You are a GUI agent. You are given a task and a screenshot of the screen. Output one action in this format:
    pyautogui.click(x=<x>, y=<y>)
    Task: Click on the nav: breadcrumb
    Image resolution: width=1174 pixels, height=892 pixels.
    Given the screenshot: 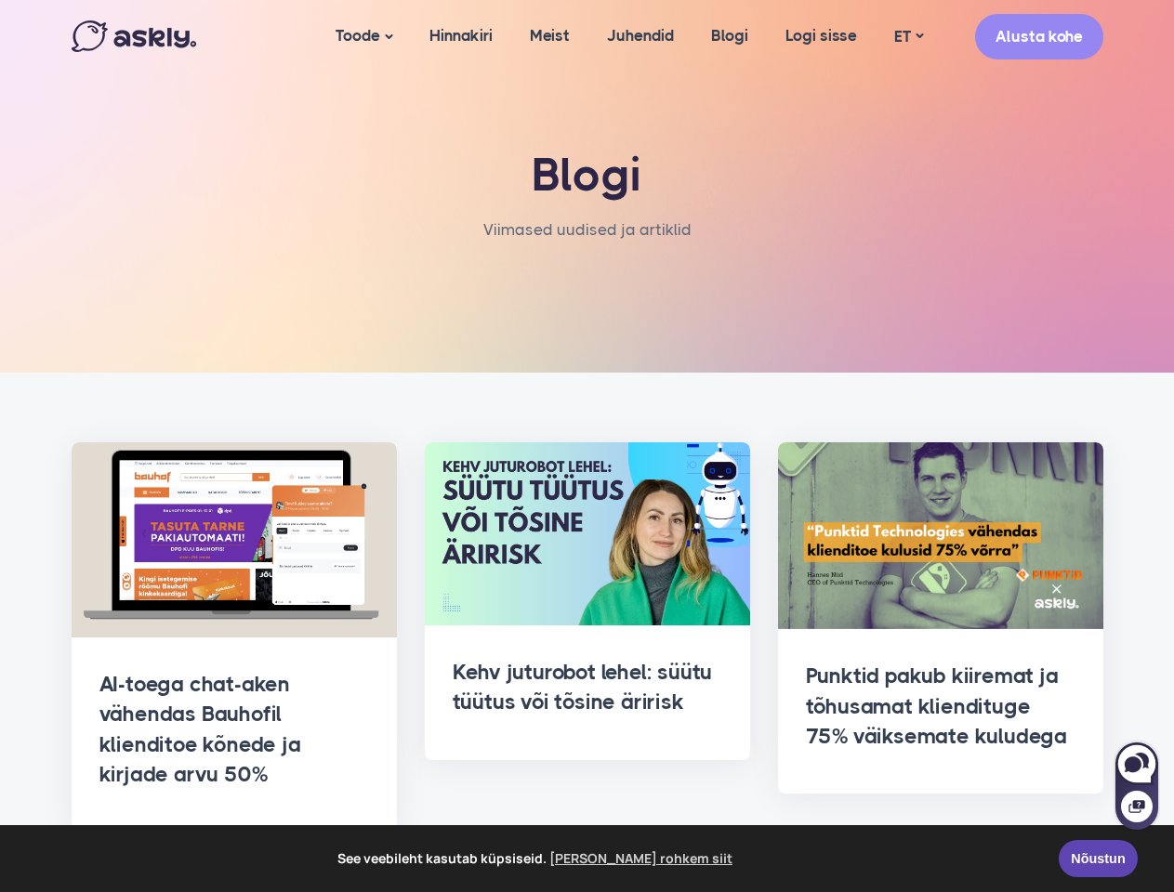 What is the action you would take?
    pyautogui.click(x=587, y=239)
    